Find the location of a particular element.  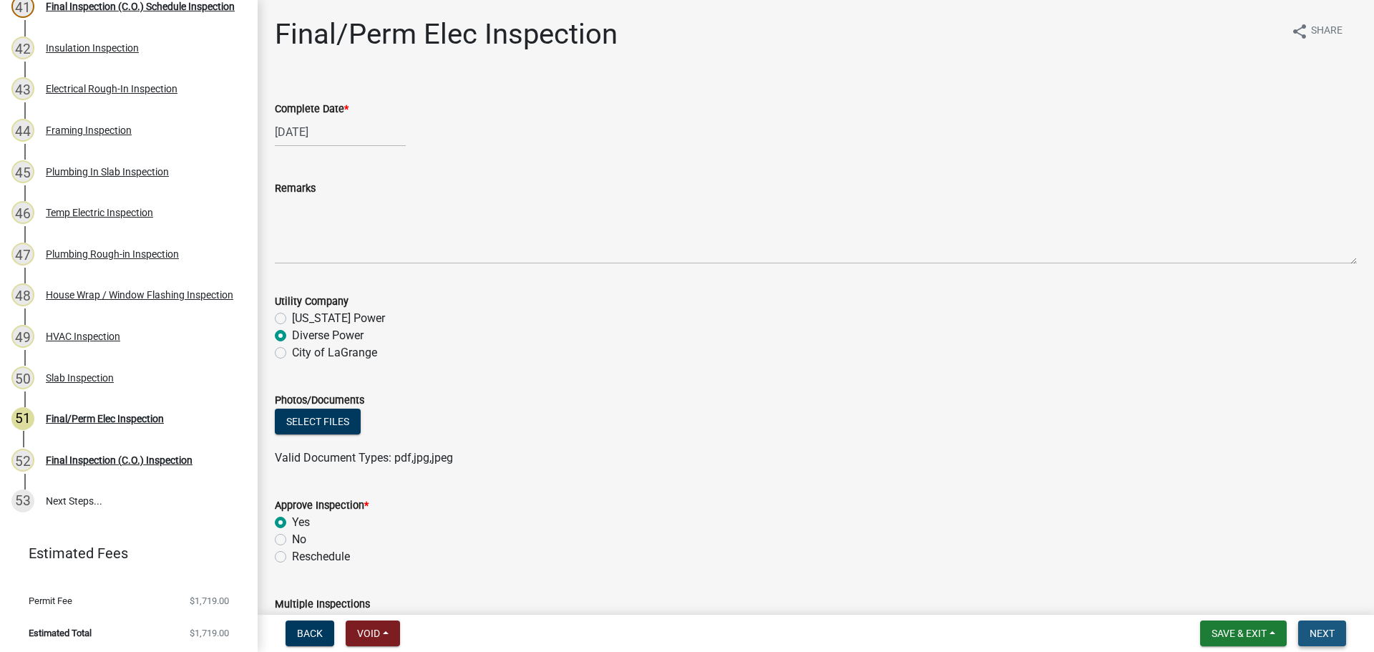

div: 42 is located at coordinates (23, 48).